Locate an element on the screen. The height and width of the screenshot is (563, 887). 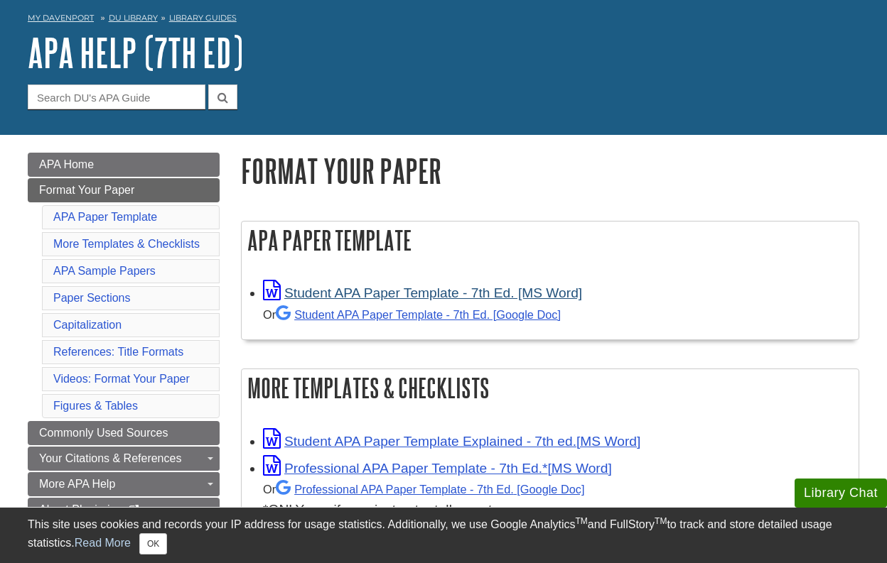
a: Student APA Paper Template - 7th Ed. [Google Doc] is located at coordinates (418, 315).